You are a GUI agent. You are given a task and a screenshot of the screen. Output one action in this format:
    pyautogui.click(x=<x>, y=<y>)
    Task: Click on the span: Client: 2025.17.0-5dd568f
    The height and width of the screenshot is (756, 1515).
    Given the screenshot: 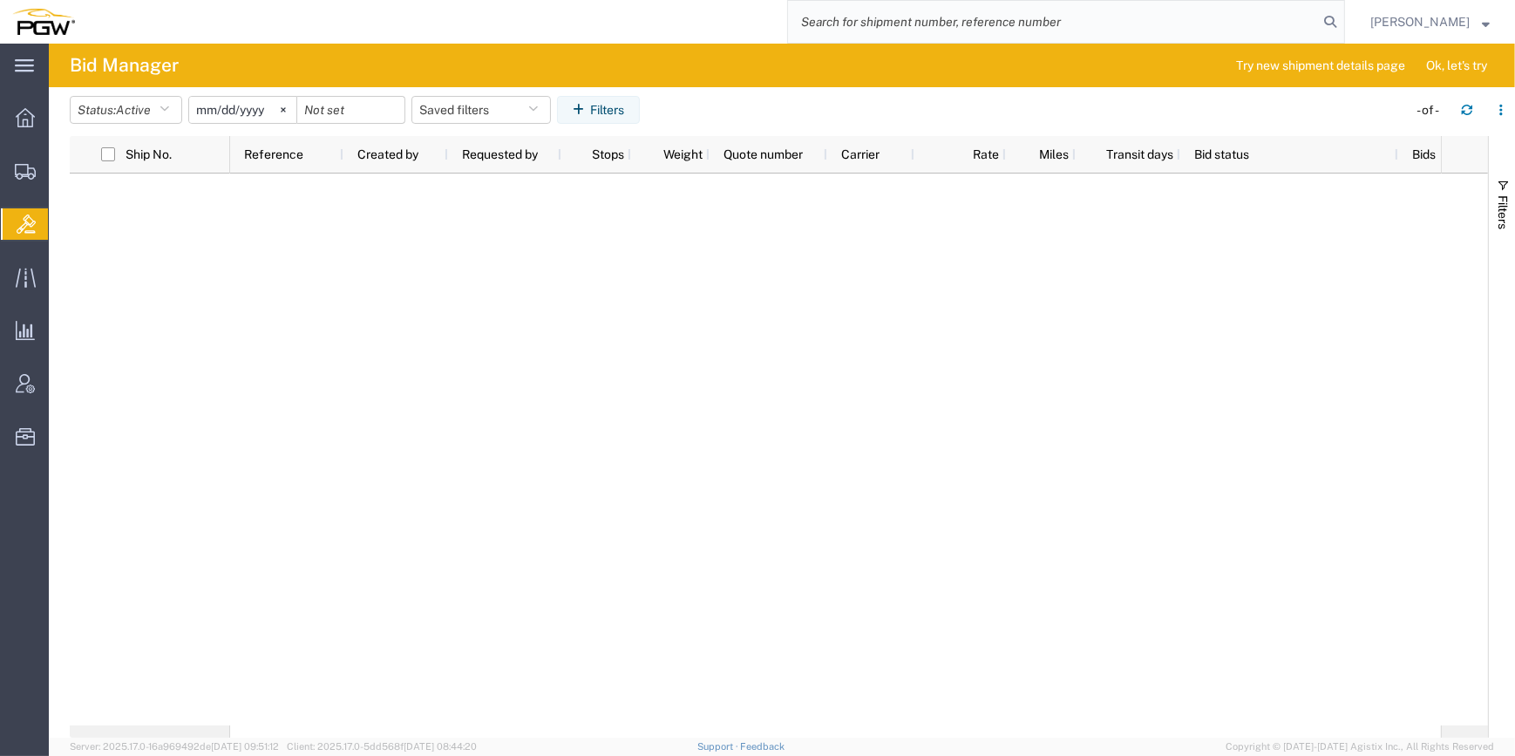 What is the action you would take?
    pyautogui.click(x=382, y=746)
    